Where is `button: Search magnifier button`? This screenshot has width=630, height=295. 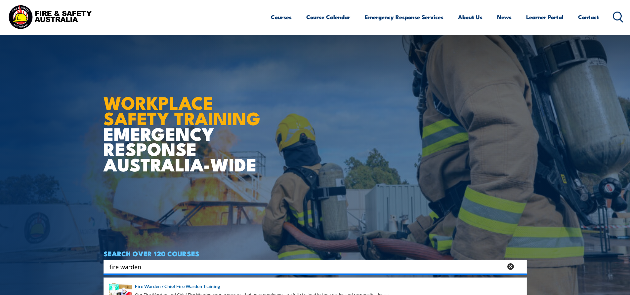
button: Search magnifier button is located at coordinates (520, 267).